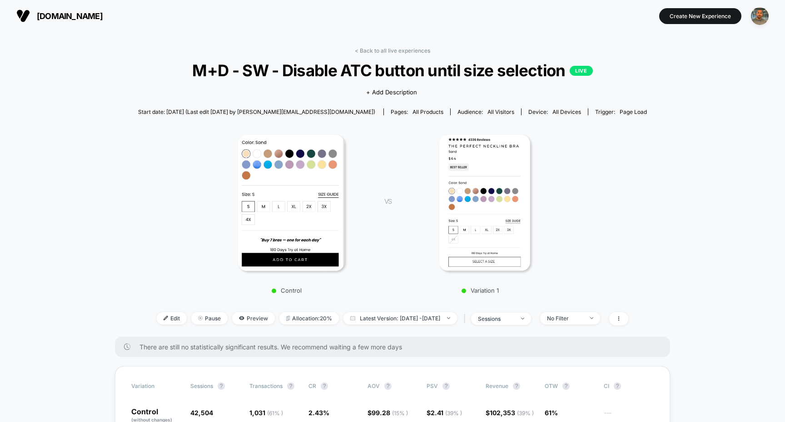 The height and width of the screenshot is (422, 785). Describe the element at coordinates (759, 16) in the screenshot. I see `button: ppic` at that location.